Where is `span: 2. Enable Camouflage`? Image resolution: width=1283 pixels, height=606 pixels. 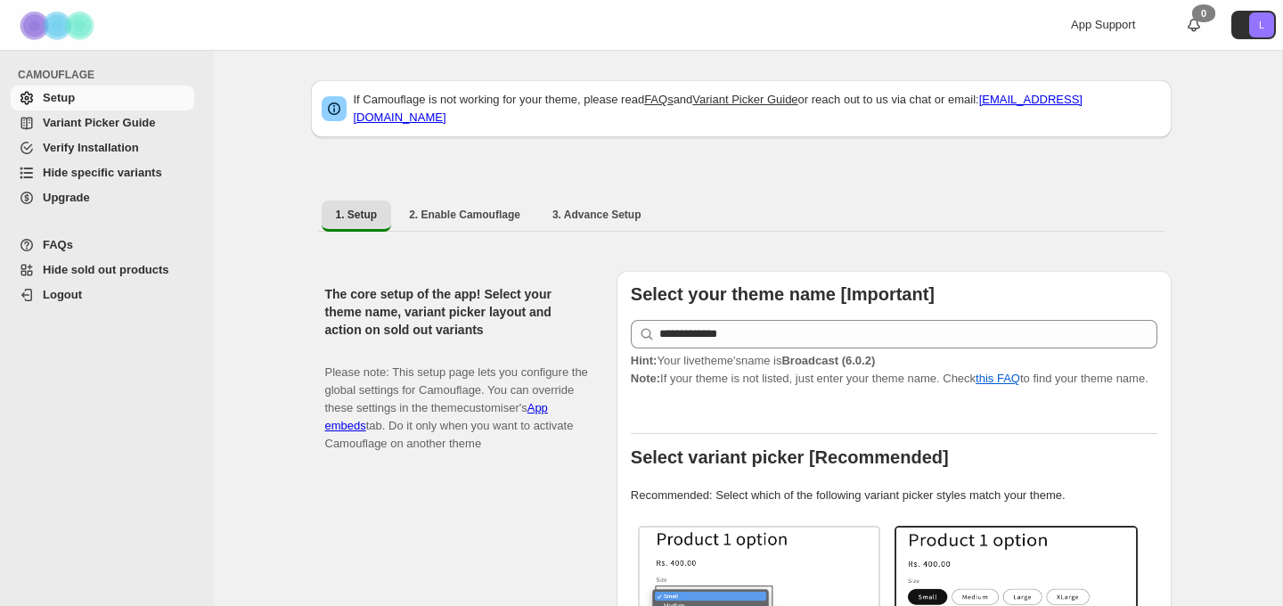 span: 2. Enable Camouflage is located at coordinates (464, 215).